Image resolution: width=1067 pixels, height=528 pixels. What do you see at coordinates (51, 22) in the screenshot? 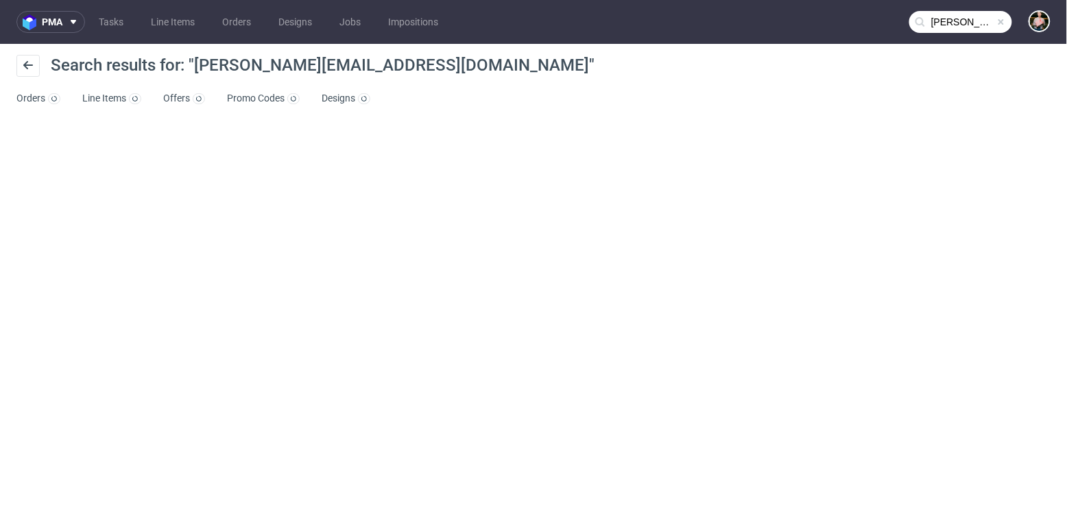
I see `button: pma` at bounding box center [51, 22].